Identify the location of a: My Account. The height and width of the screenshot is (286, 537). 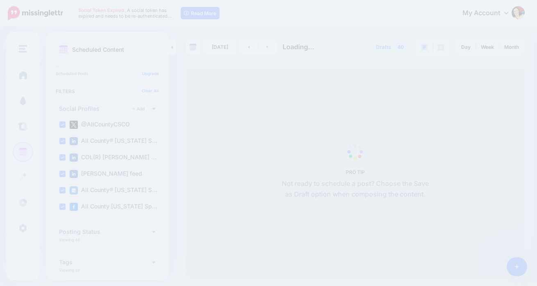
(490, 13).